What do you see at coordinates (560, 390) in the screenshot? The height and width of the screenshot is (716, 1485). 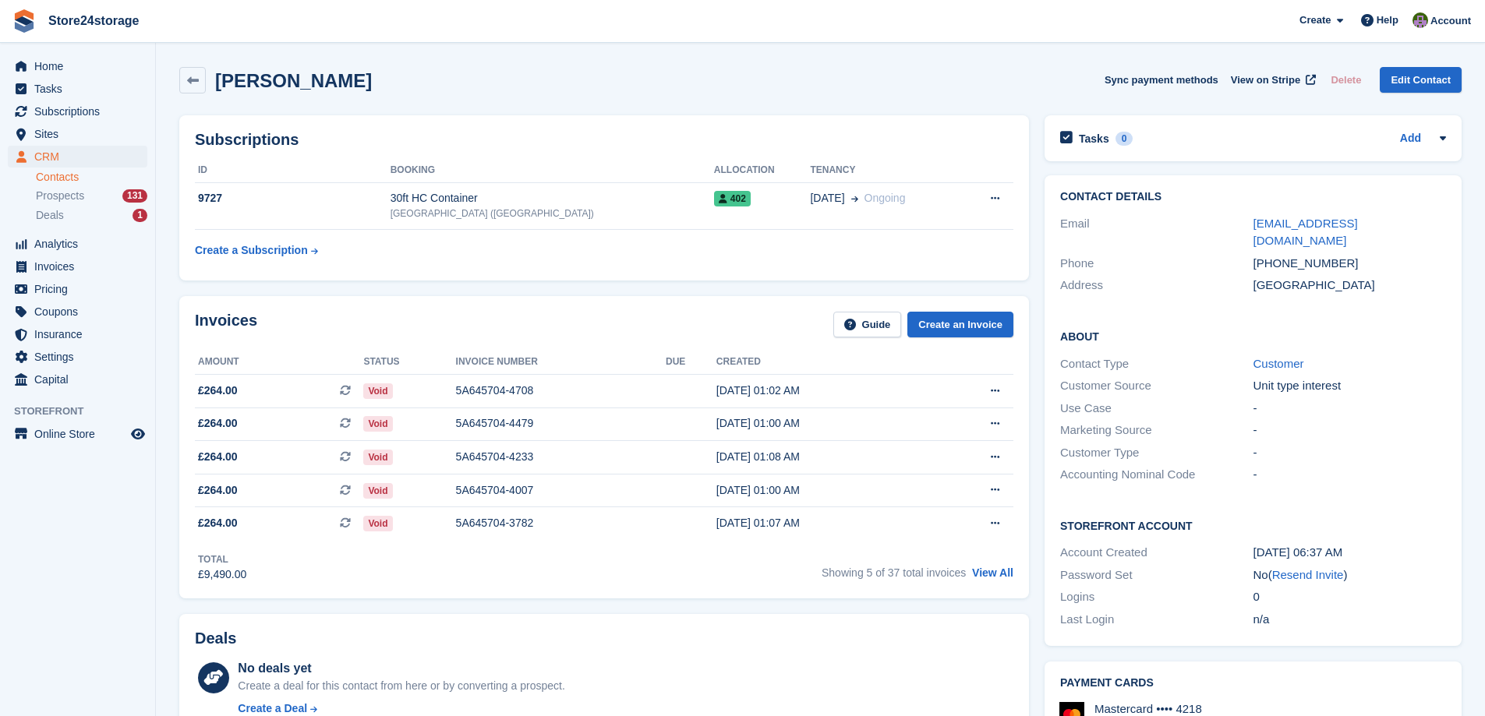 I see `div: 5A645704-4708` at bounding box center [560, 390].